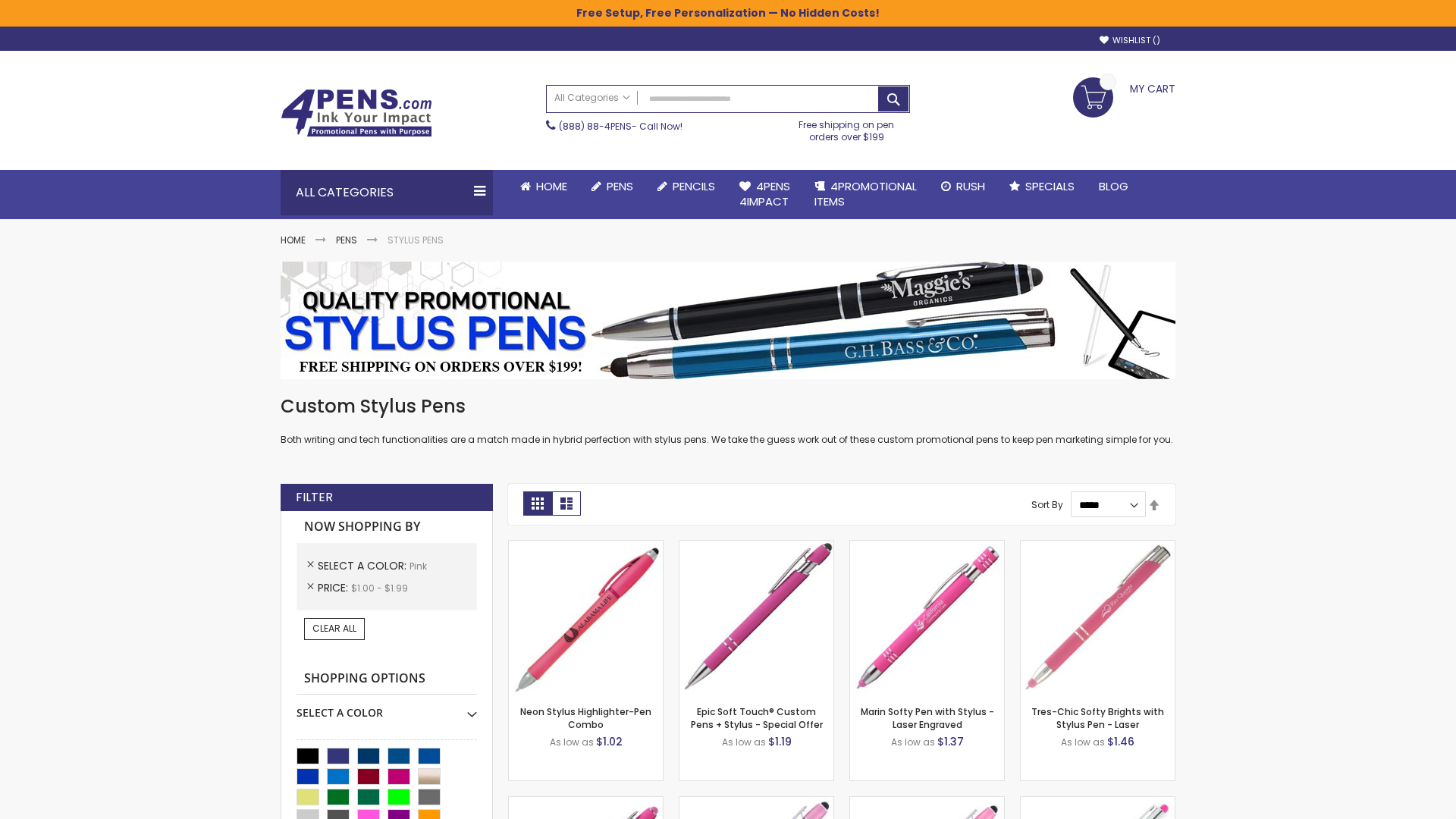 This screenshot has height=819, width=1456. What do you see at coordinates (963, 186) in the screenshot?
I see `a: Rush` at bounding box center [963, 186].